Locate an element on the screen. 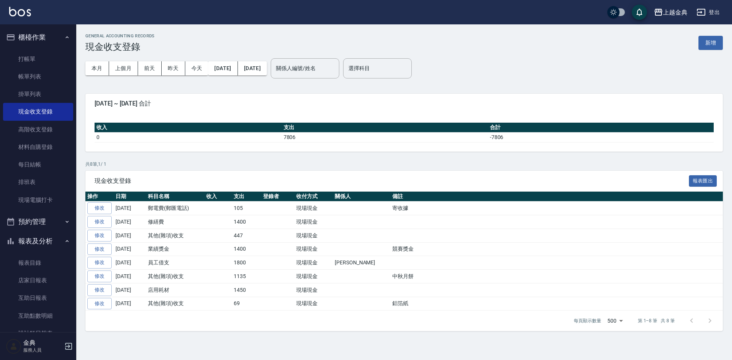  button: save is located at coordinates (640, 12).